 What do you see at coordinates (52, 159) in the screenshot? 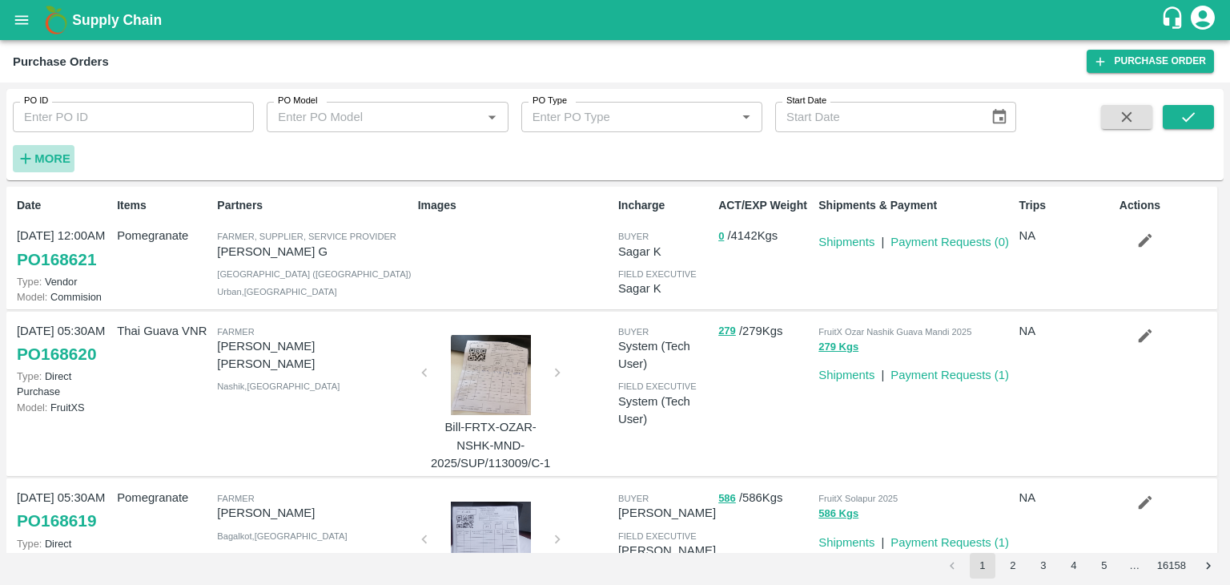
I see `strong: More` at bounding box center [52, 159].